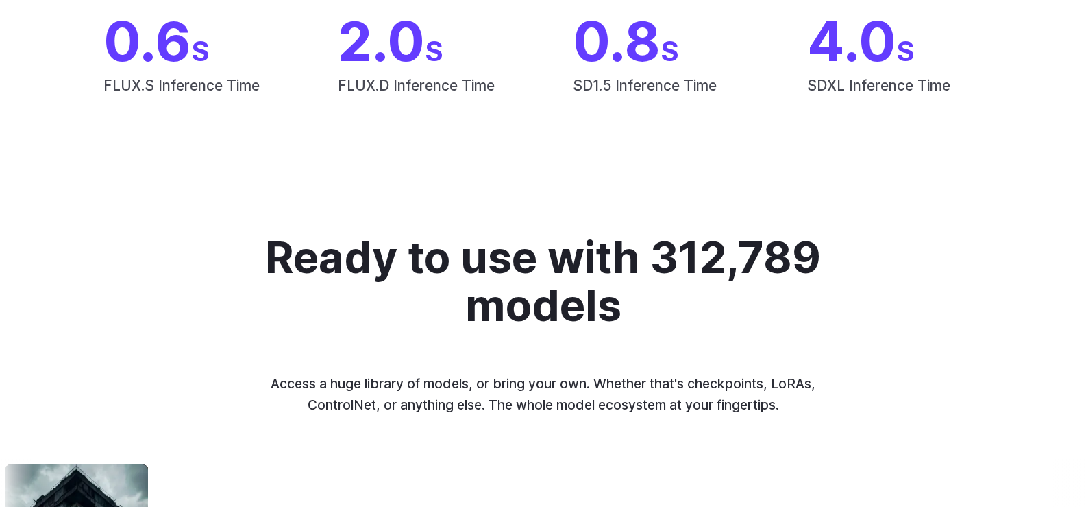  Describe the element at coordinates (543, 281) in the screenshot. I see `h2: Ready to use with 312,789 models` at that location.